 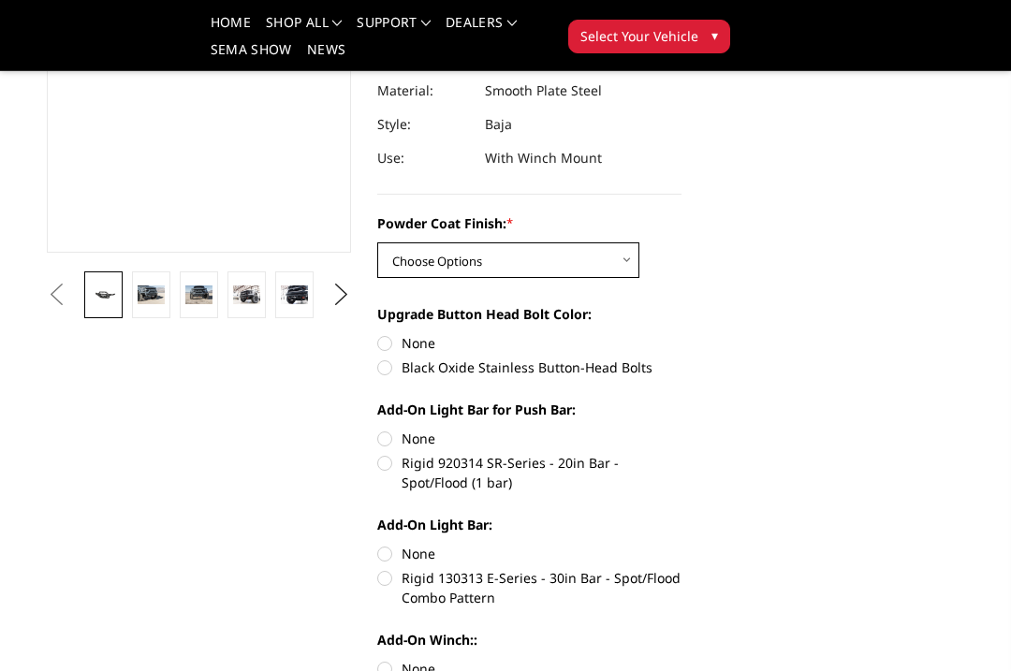 I want to click on dd: With Winch Mount, so click(x=543, y=158).